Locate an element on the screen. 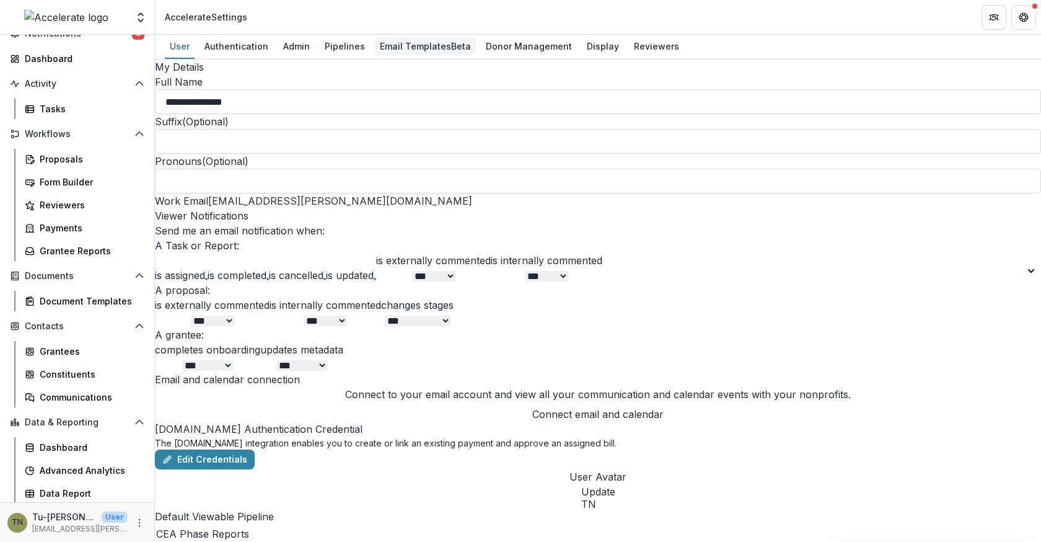  label: is cancelled is located at coordinates (296, 275).